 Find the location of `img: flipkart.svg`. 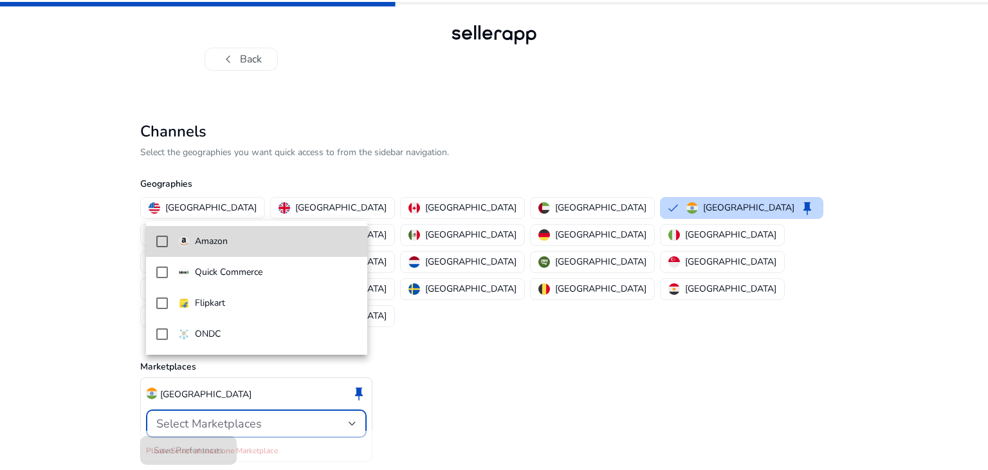

img: flipkart.svg is located at coordinates (184, 303).